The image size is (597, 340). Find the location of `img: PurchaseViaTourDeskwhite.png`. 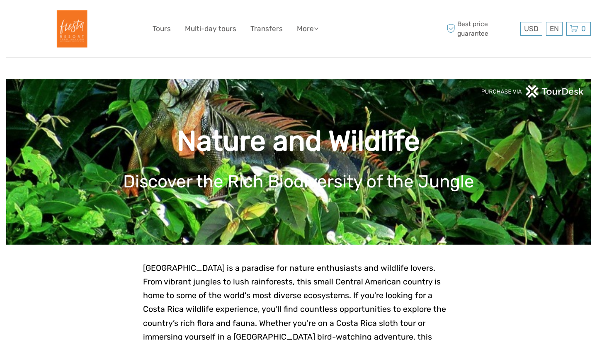

img: PurchaseViaTourDeskwhite.png is located at coordinates (533, 91).